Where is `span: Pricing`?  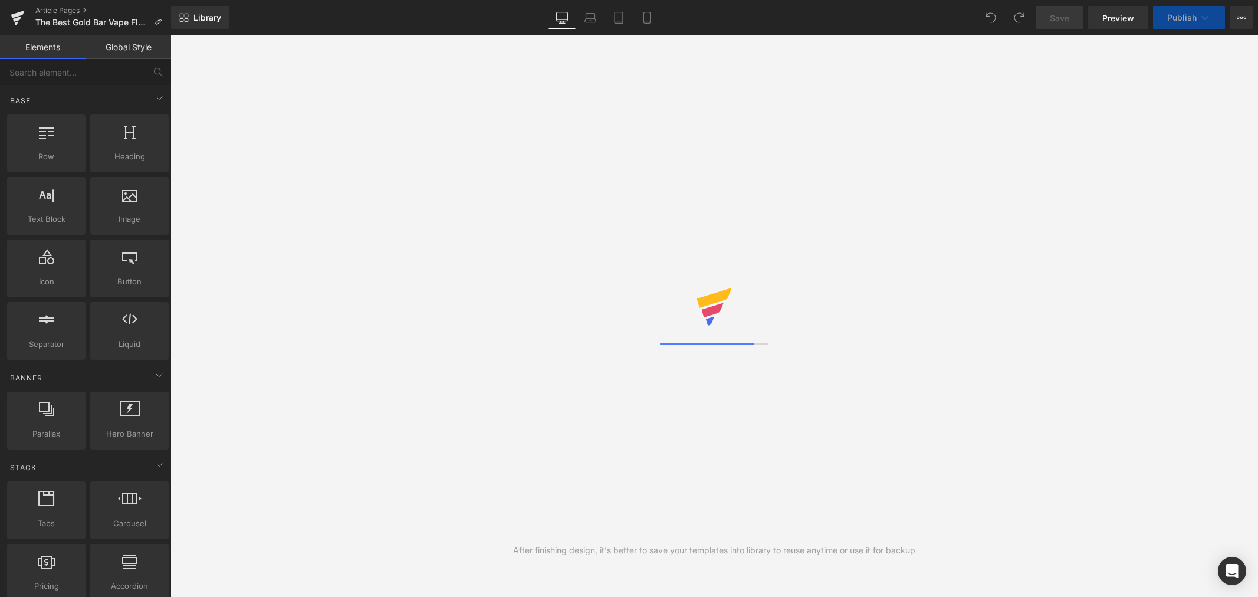 span: Pricing is located at coordinates (46, 586).